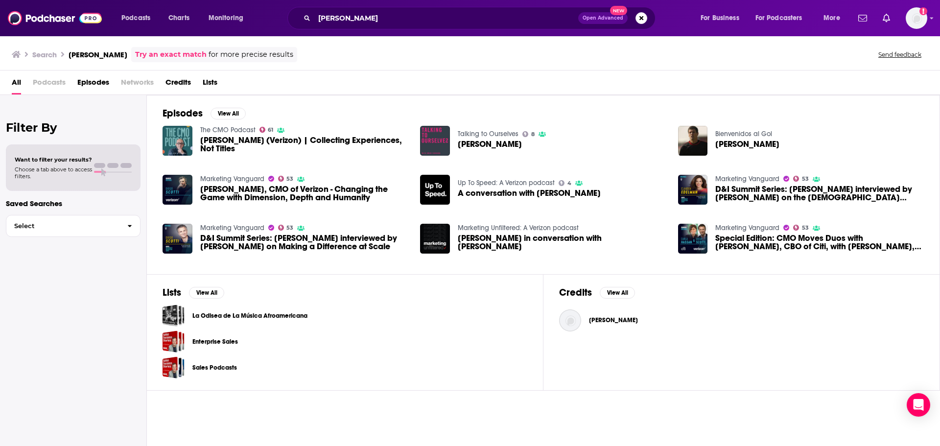 Image resolution: width=940 pixels, height=446 pixels. Describe the element at coordinates (693, 239) in the screenshot. I see `img: Special Edition: CMO Moves Duos with Carla Hassan, CBO of Citi, with Diego Scotti, CMO of Verizon` at that location.